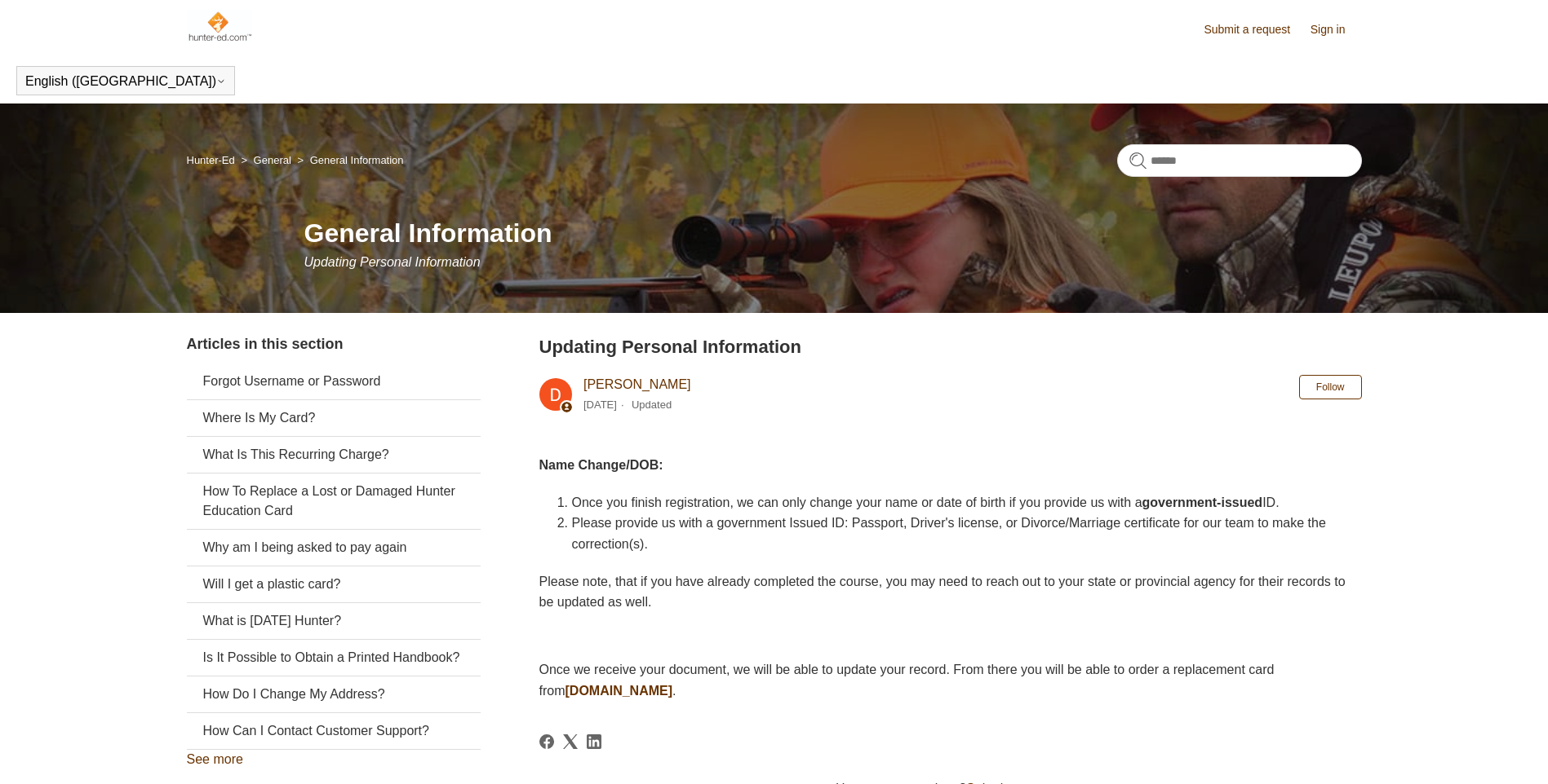 The width and height of the screenshot is (1548, 784). I want to click on span: Once you finish registration, we can only change your name or date of birth if you provide us wit..., so click(925, 503).